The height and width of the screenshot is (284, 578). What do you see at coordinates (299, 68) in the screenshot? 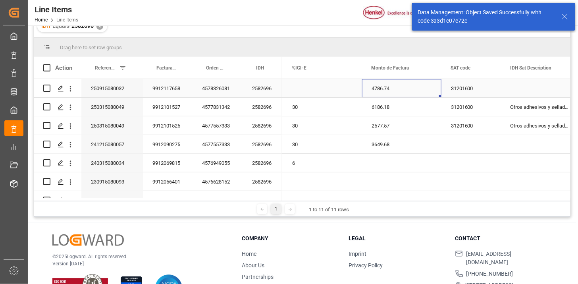
I see `span: %IGI-E` at bounding box center [299, 68].